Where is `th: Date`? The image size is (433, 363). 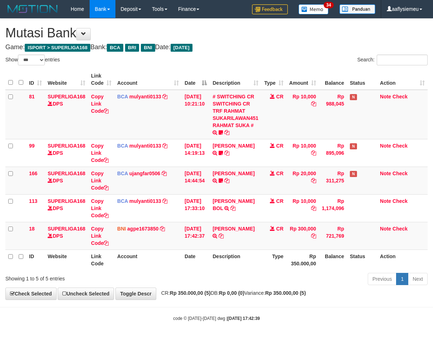 th: Date is located at coordinates (196, 259).